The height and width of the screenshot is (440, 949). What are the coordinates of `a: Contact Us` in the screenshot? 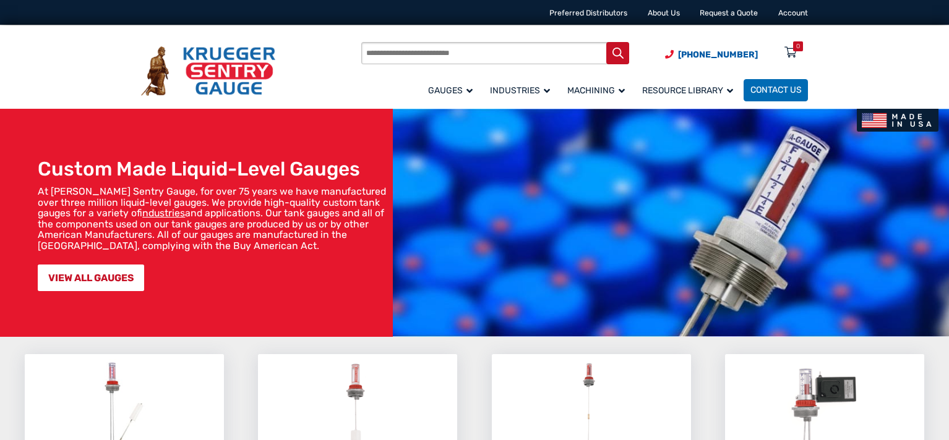 It's located at (776, 90).